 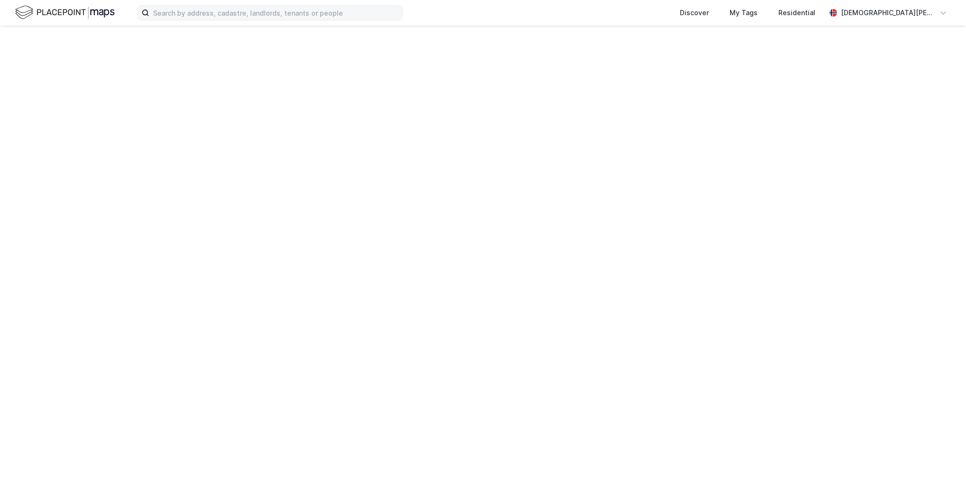 I want to click on div: Residential, so click(x=797, y=13).